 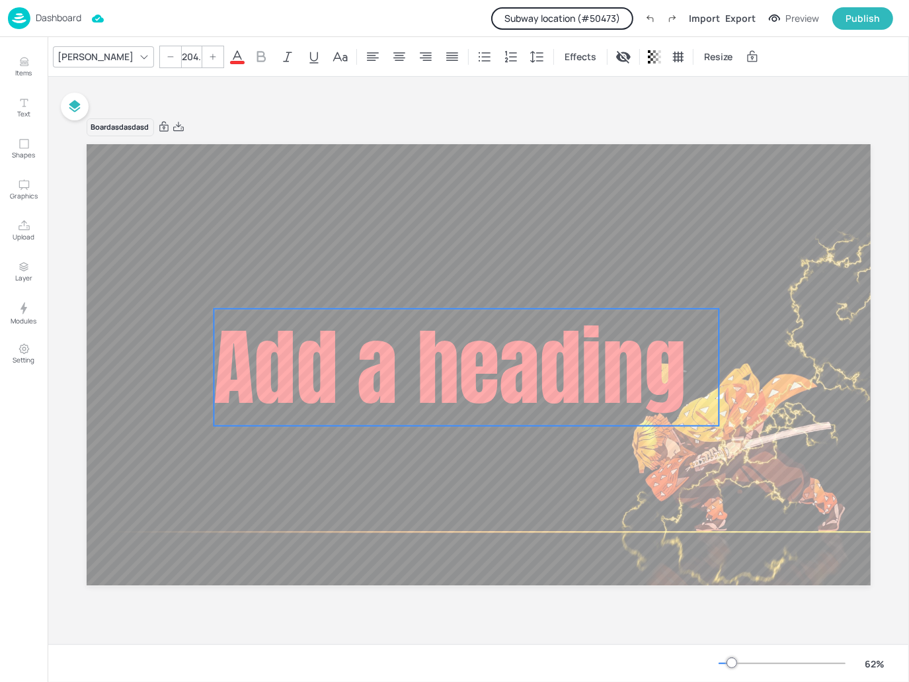 I want to click on span: Effects, so click(x=580, y=56).